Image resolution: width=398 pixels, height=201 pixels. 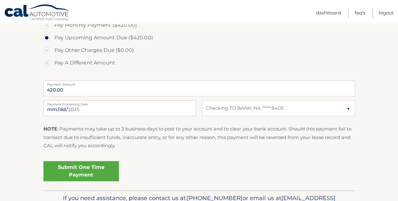 What do you see at coordinates (37, 13) in the screenshot?
I see `a: Cal Automotive` at bounding box center [37, 13].